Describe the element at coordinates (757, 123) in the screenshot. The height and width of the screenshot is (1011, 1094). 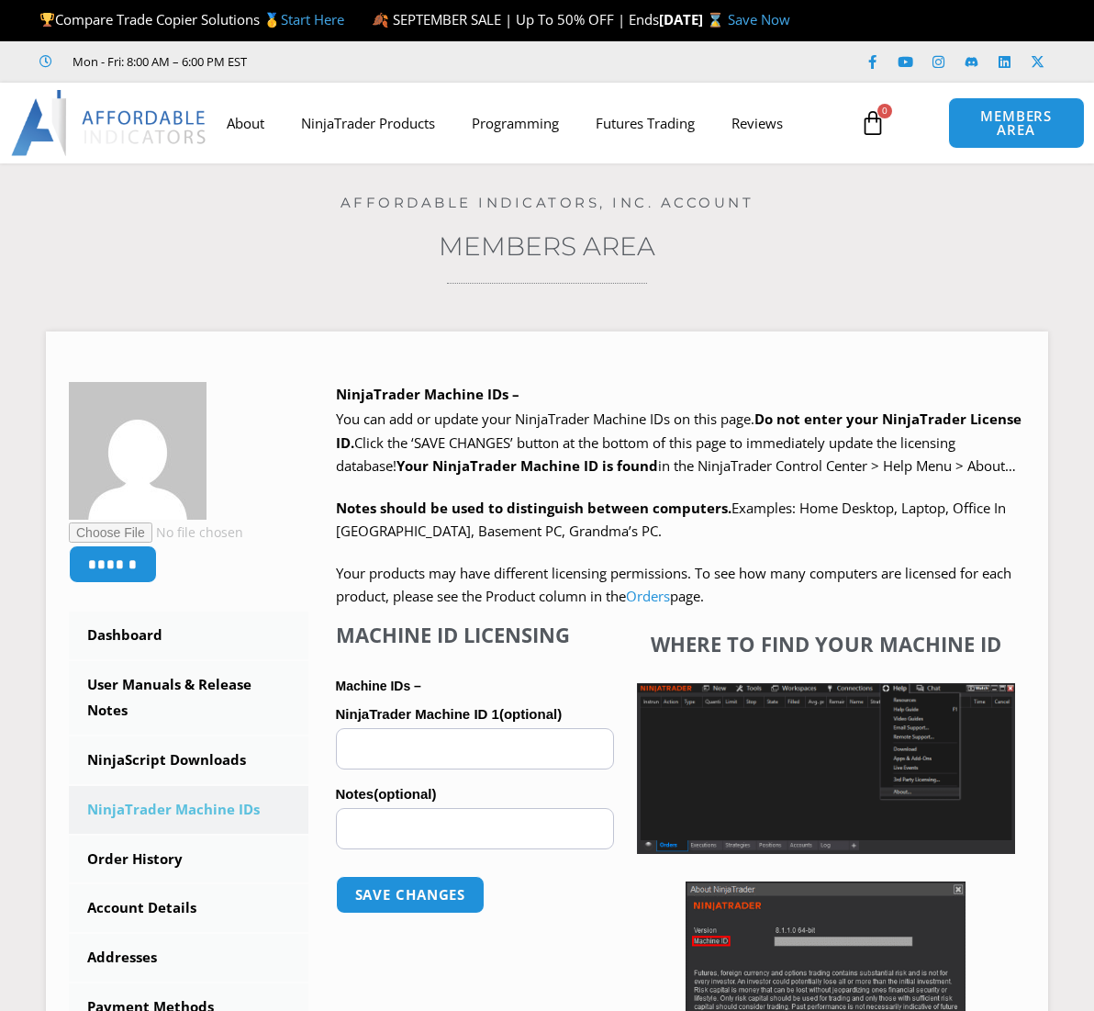
I see `a: Reviews` at that location.